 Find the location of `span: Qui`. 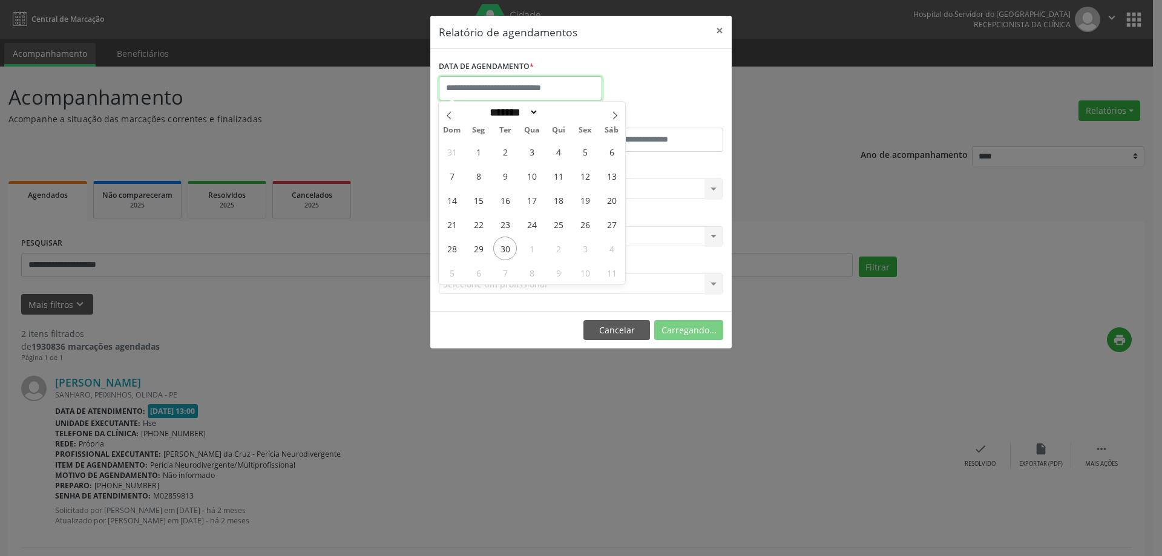

span: Qui is located at coordinates (559, 130).